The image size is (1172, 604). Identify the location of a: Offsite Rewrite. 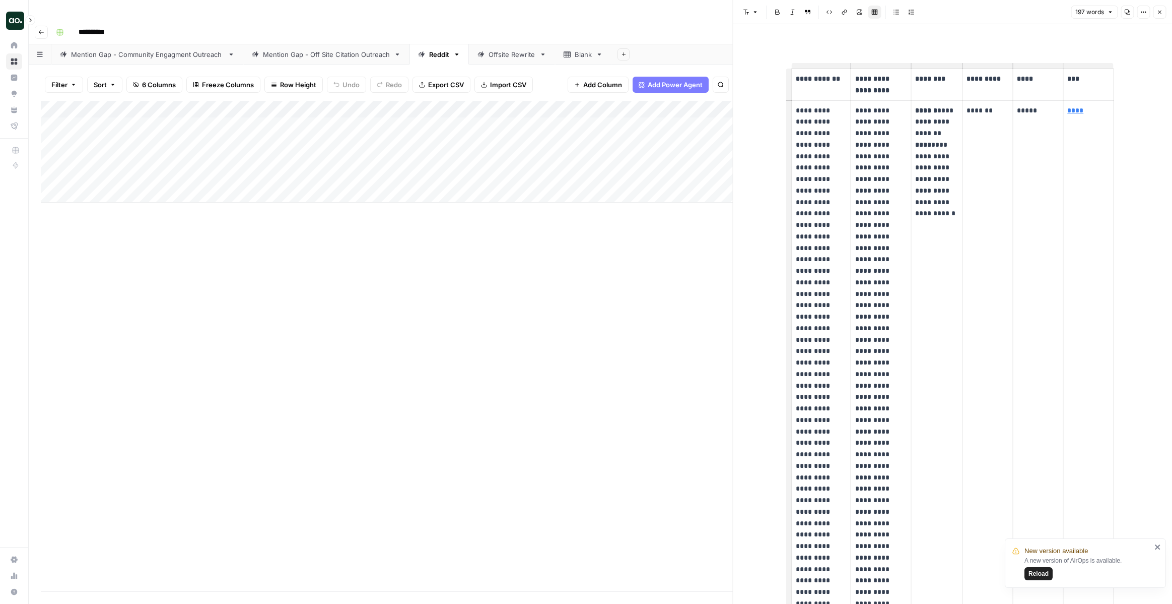
(512, 54).